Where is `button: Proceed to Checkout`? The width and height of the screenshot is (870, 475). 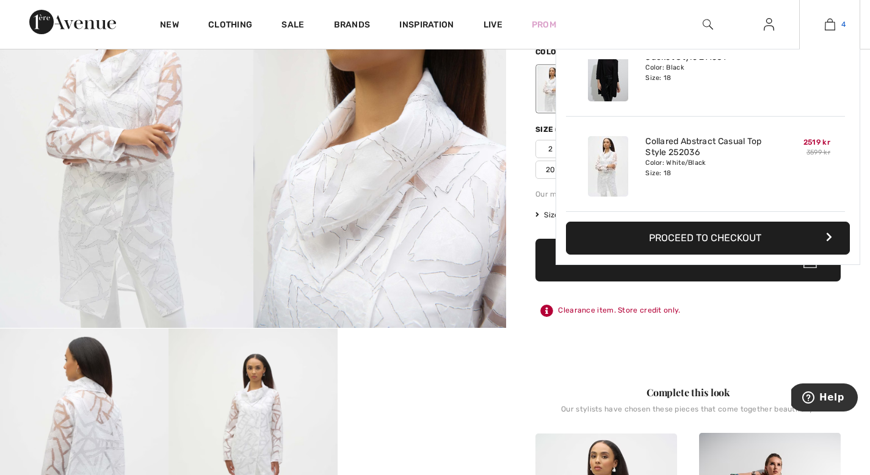
button: Proceed to Checkout is located at coordinates (708, 238).